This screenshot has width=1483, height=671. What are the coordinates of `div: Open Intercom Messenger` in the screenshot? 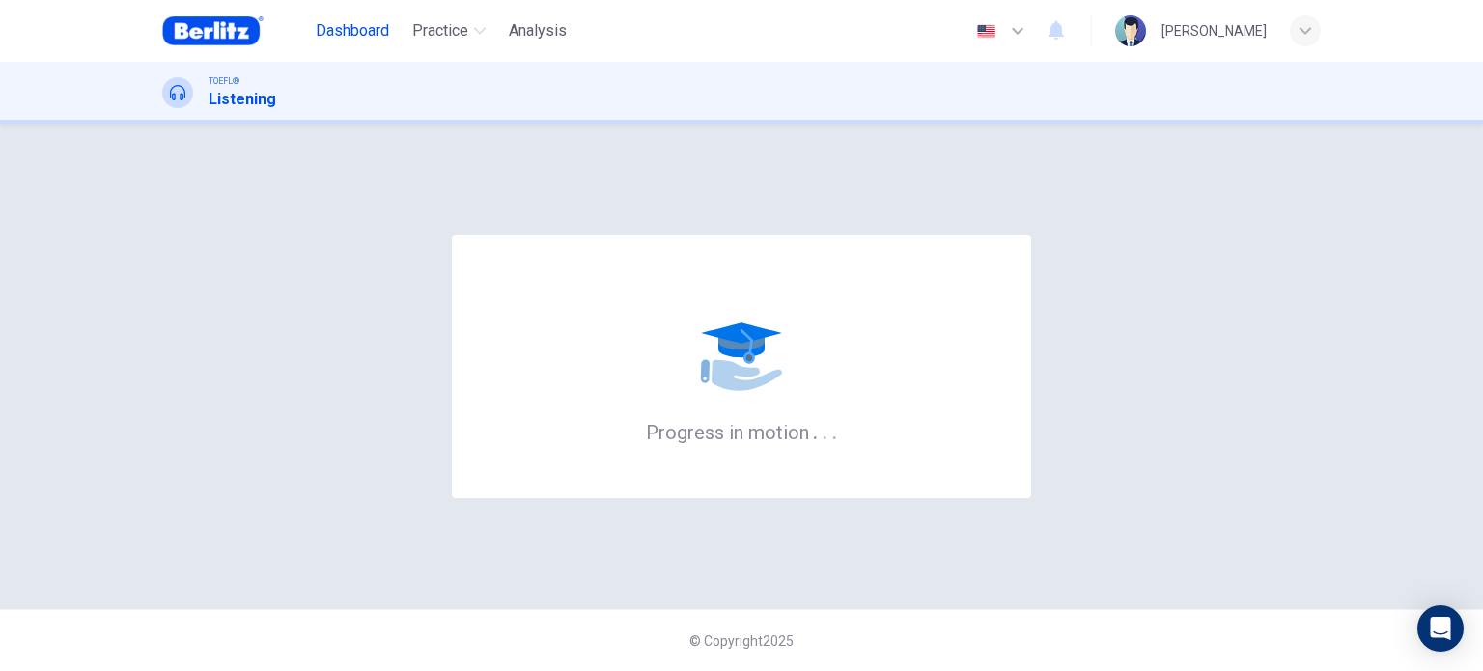 It's located at (1441, 629).